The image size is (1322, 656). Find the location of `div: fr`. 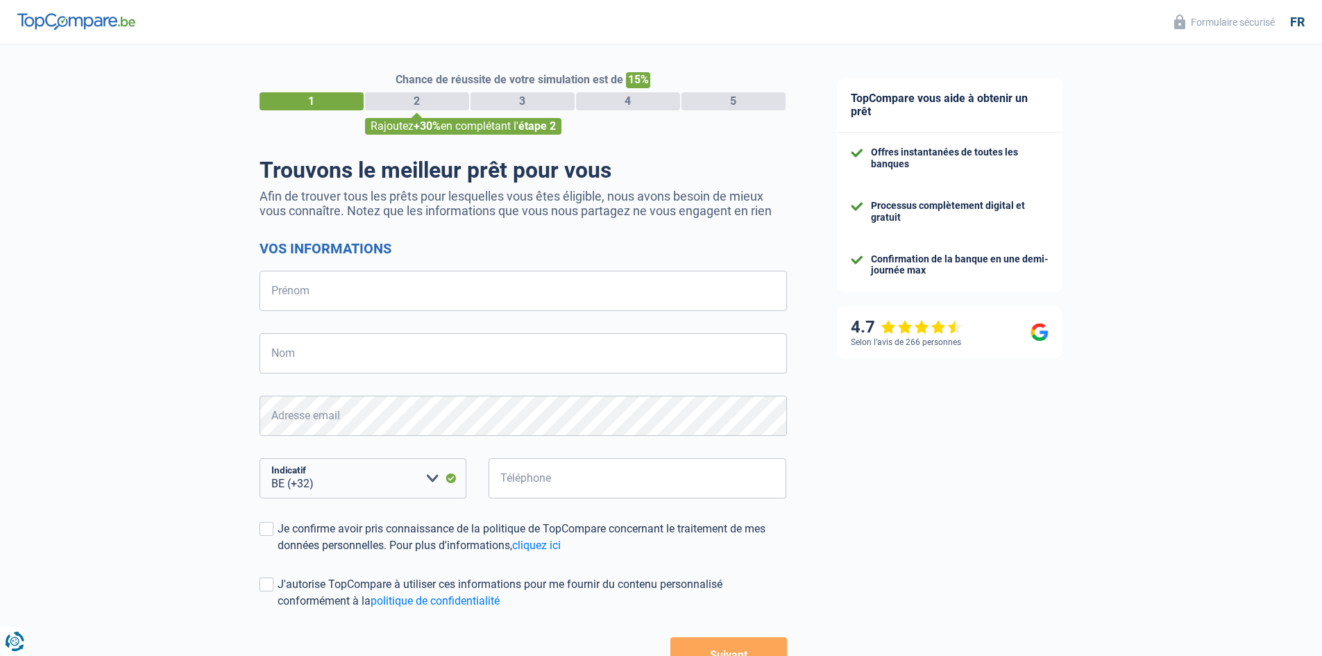

div: fr is located at coordinates (1297, 22).